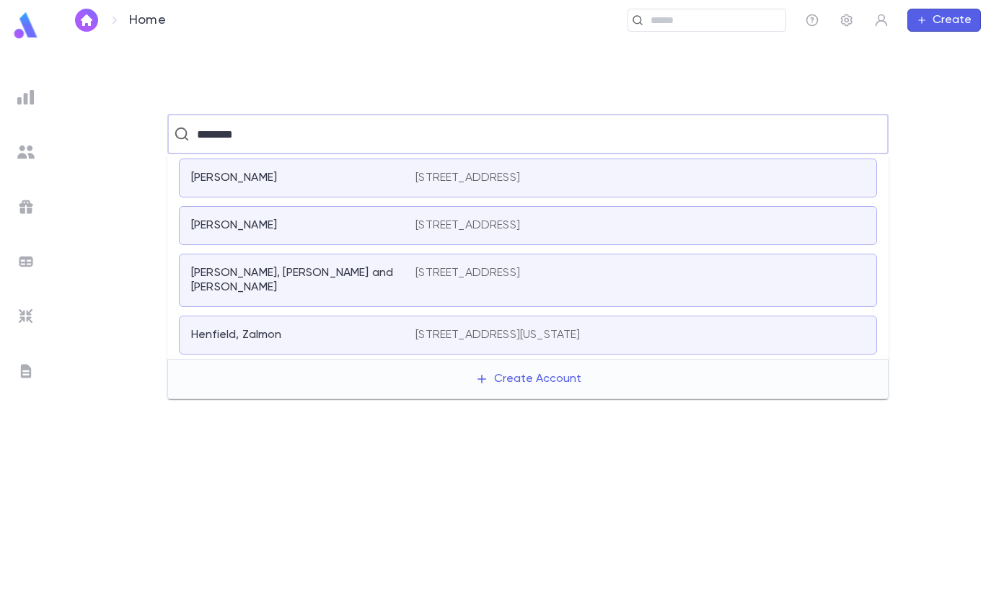 The image size is (1004, 601). I want to click on img: reports_grey.c525e4749d1bce6a11f5fe2a8de1b229.svg, so click(26, 97).